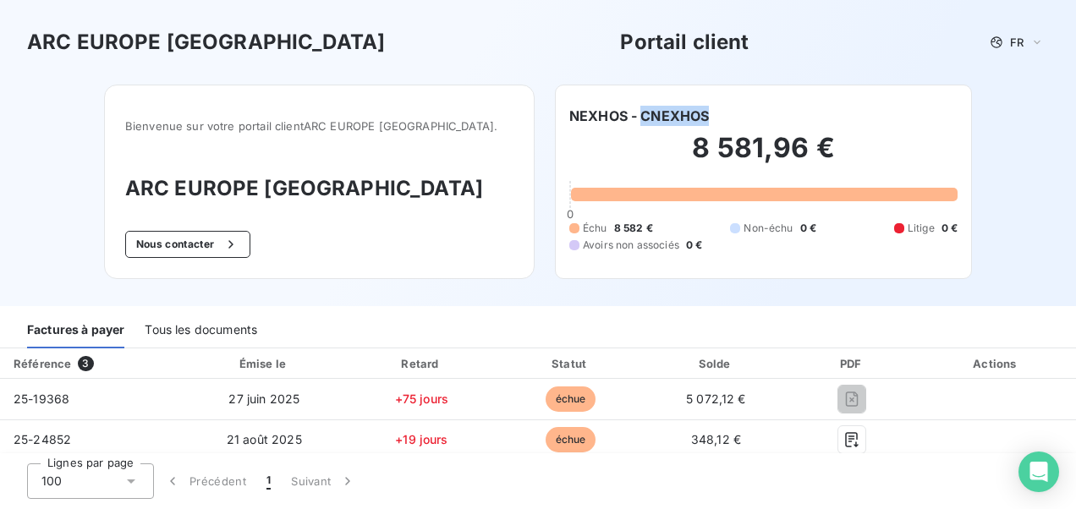  I want to click on div: Solde, so click(717, 364).